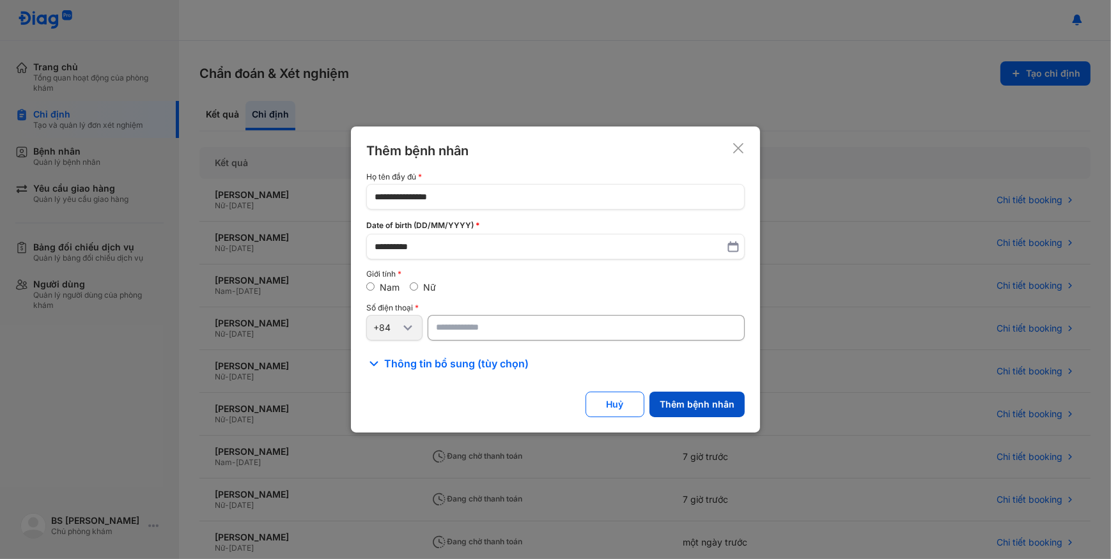 The width and height of the screenshot is (1111, 559). I want to click on button: Thêm bệnh nhân, so click(697, 405).